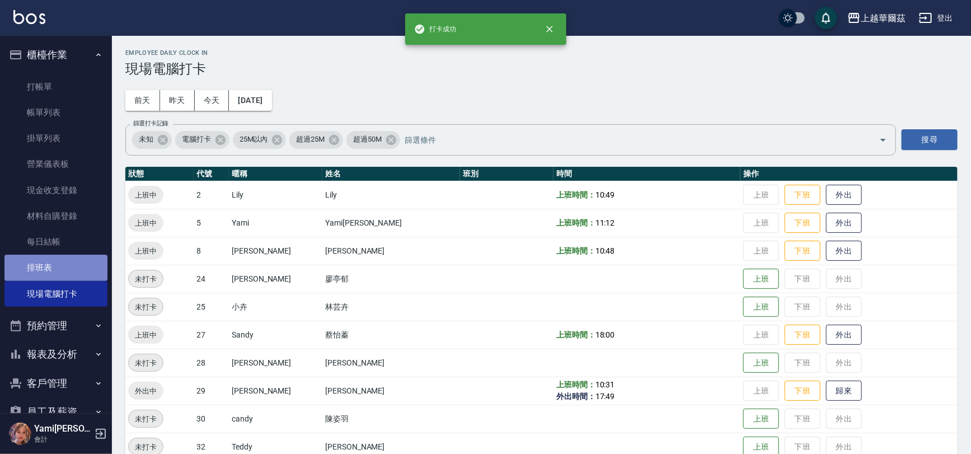 The width and height of the screenshot is (971, 454). What do you see at coordinates (56, 216) in the screenshot?
I see `a: 材料自購登錄` at bounding box center [56, 216].